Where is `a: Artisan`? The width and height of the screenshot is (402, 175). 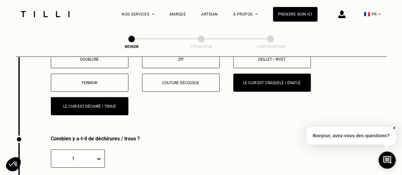 a: Artisan is located at coordinates (210, 14).